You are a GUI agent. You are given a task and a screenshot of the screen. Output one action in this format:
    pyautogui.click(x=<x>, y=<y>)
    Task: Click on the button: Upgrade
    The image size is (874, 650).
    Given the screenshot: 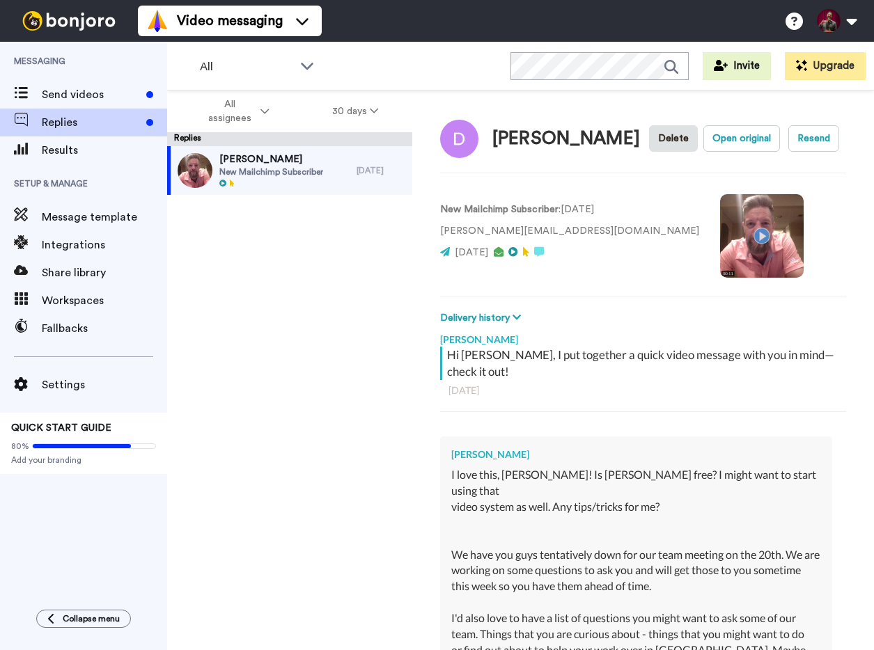 What is the action you would take?
    pyautogui.click(x=825, y=66)
    